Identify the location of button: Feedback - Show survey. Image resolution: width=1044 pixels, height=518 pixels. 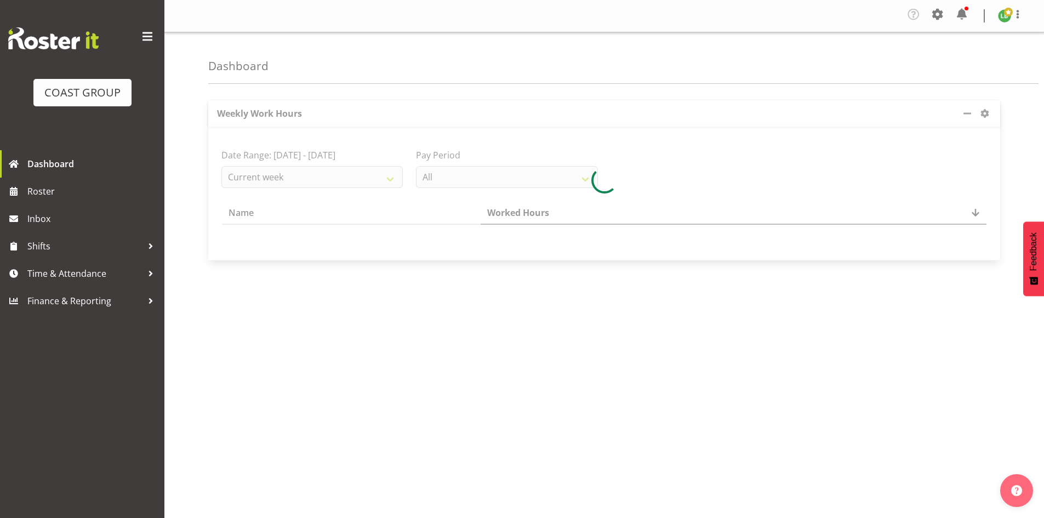
(1034, 259).